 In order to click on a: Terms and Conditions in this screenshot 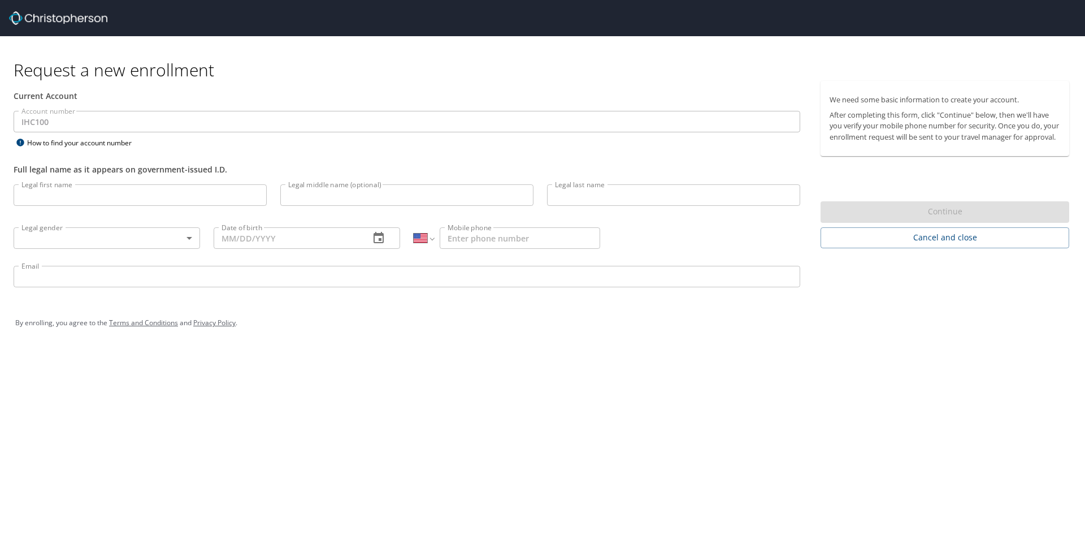, I will do `click(144, 322)`.